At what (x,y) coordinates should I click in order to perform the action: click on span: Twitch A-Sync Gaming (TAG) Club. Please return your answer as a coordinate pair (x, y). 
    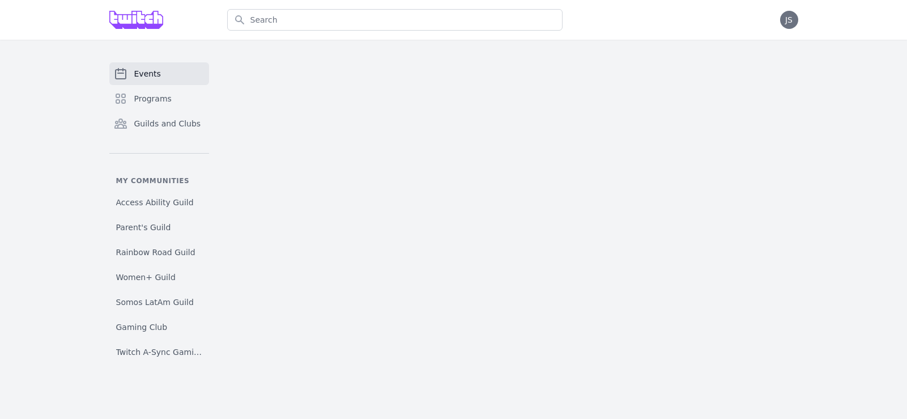
    Looking at the image, I should click on (159, 352).